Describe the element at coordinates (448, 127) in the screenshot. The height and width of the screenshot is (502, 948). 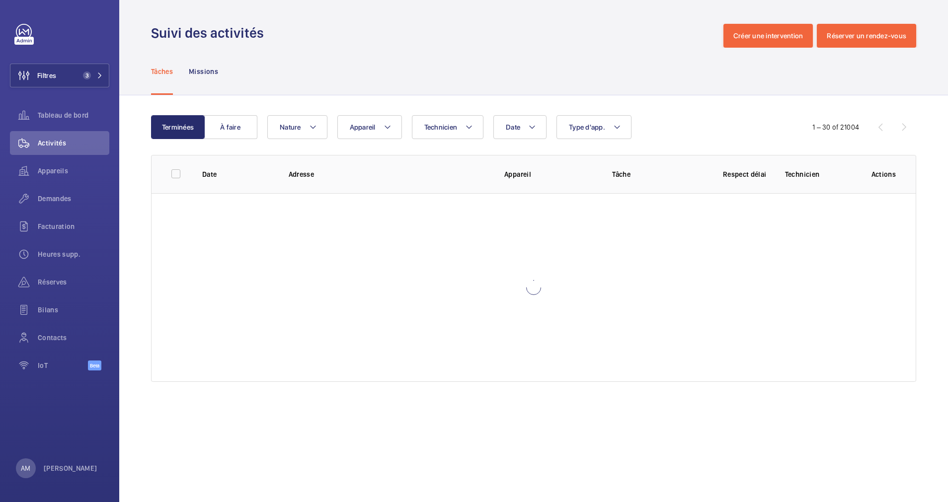
I see `button: Technicien` at that location.